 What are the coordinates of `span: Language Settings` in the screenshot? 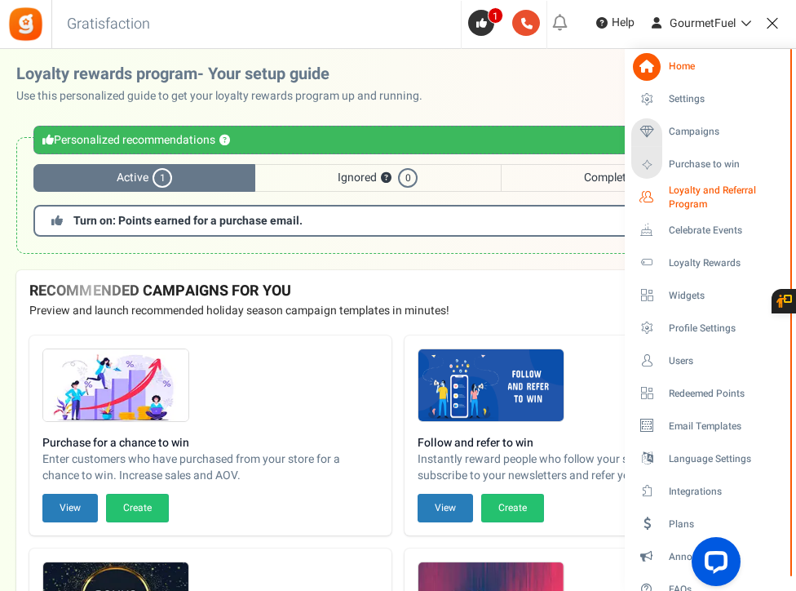 It's located at (726, 459).